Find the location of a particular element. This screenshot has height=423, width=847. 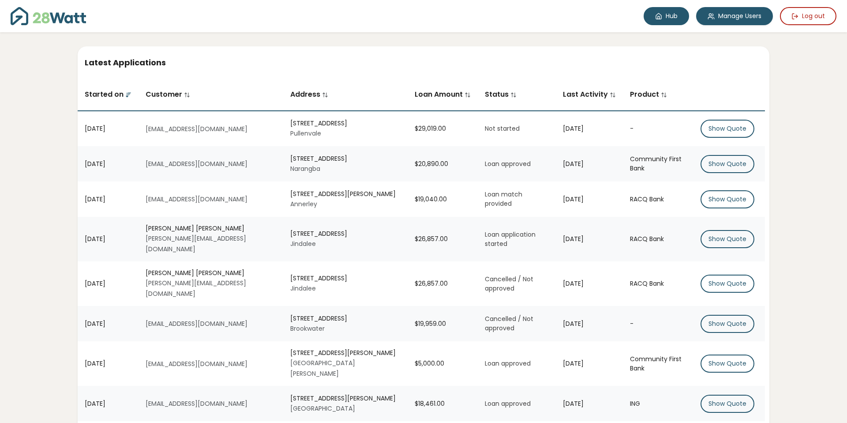

span: Product is located at coordinates (649, 94).